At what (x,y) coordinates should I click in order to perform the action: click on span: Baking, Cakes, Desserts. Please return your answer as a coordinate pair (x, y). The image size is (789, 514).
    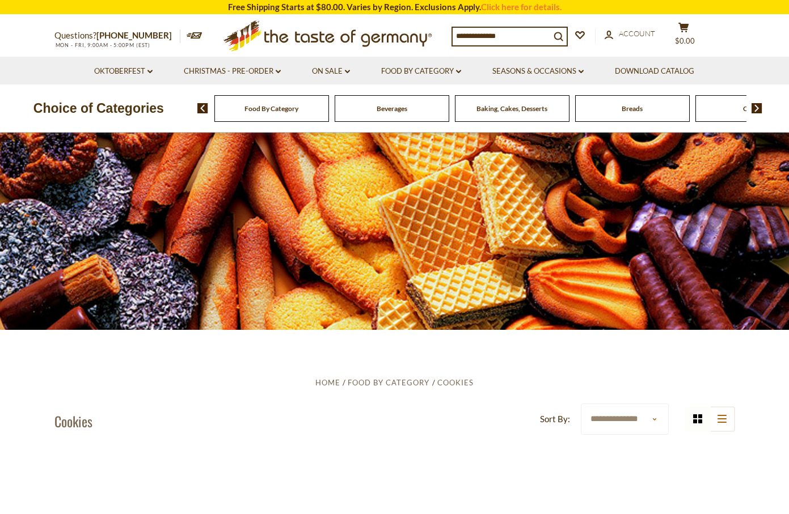
    Looking at the image, I should click on (512, 108).